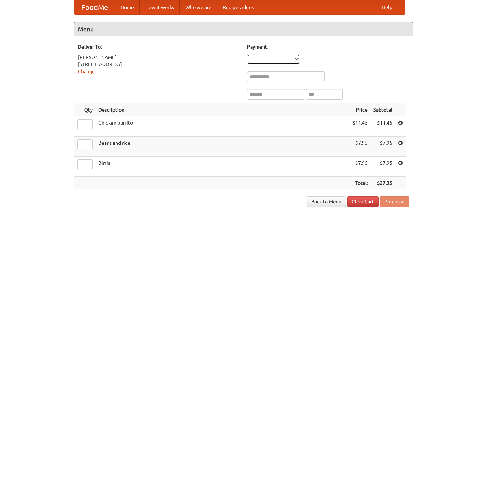 The width and height of the screenshot is (479, 498). I want to click on a: Who we are, so click(198, 7).